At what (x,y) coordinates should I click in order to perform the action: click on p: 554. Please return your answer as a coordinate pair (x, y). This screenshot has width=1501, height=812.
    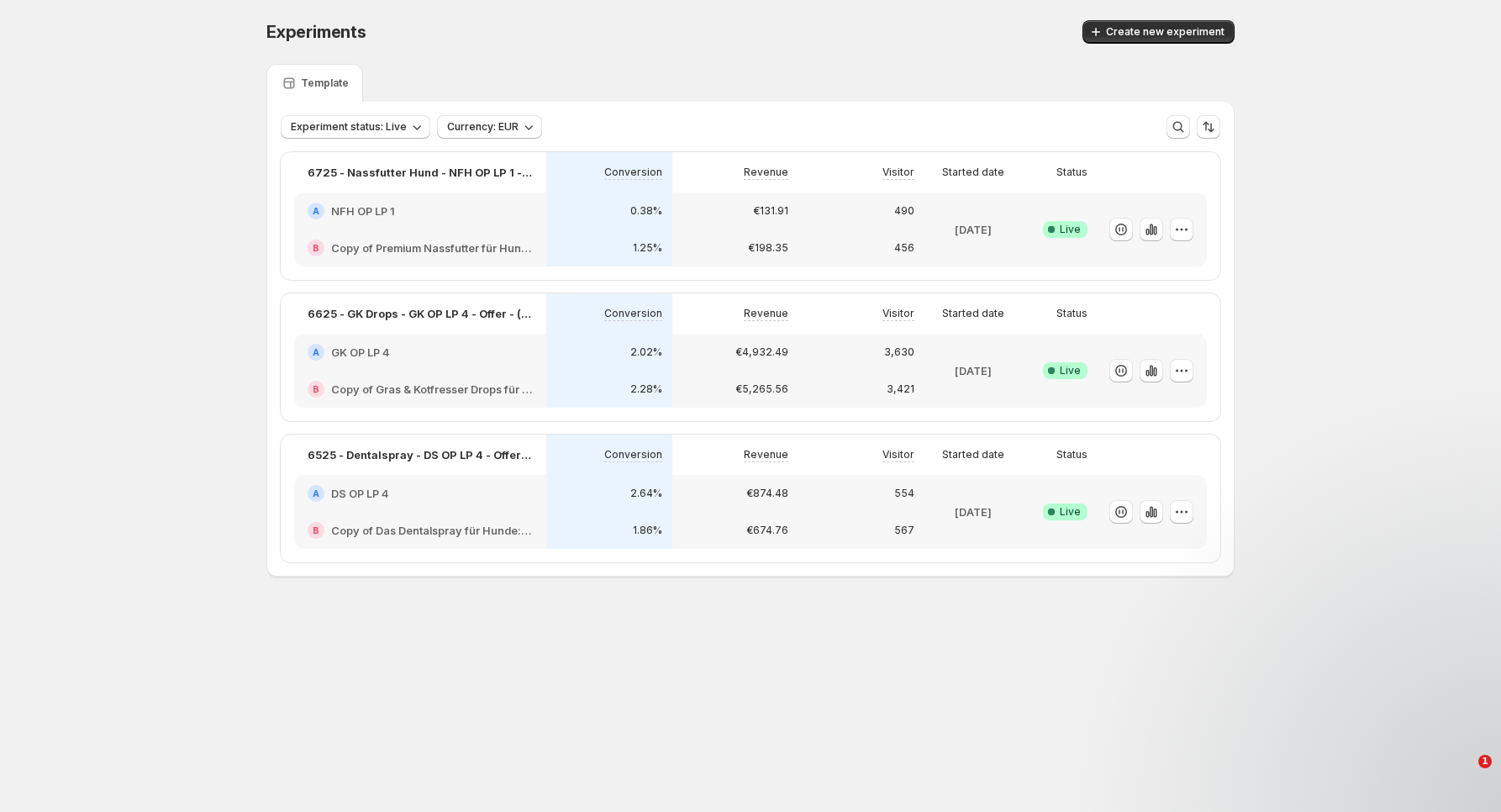
    Looking at the image, I should click on (904, 493).